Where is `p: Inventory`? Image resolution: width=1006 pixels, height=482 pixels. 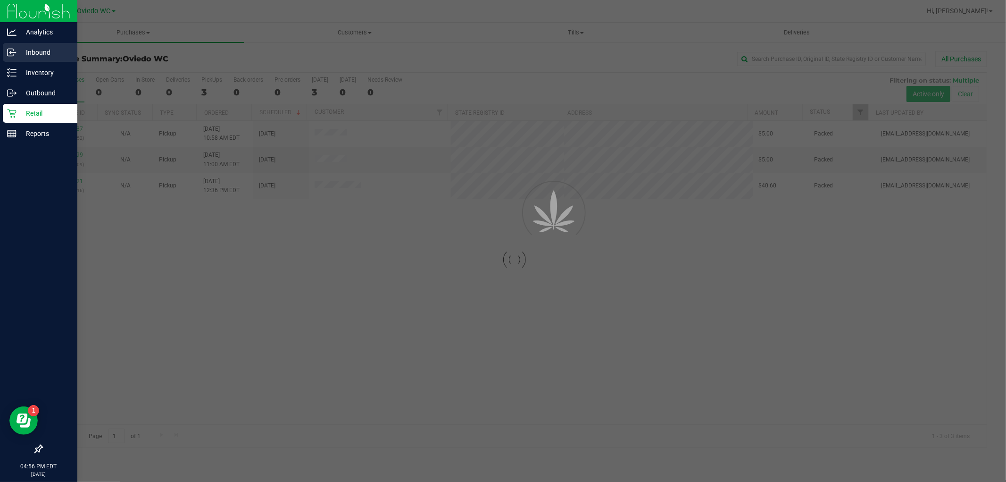
p: Inventory is located at coordinates (45, 73).